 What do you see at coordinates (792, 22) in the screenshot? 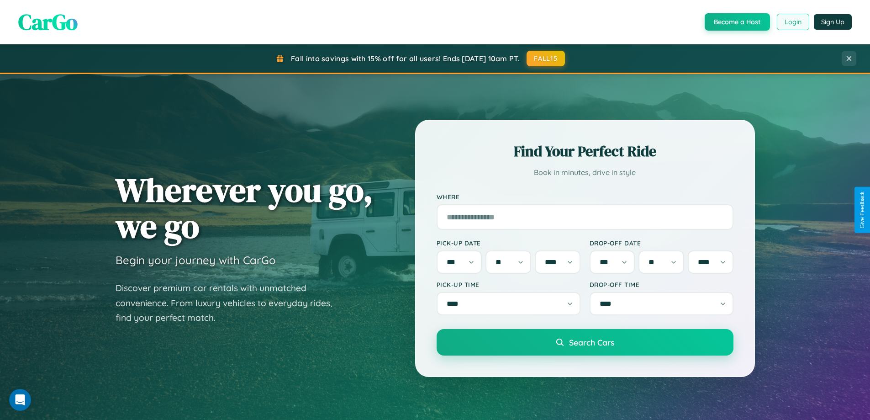
I see `button: Login` at bounding box center [792, 22].